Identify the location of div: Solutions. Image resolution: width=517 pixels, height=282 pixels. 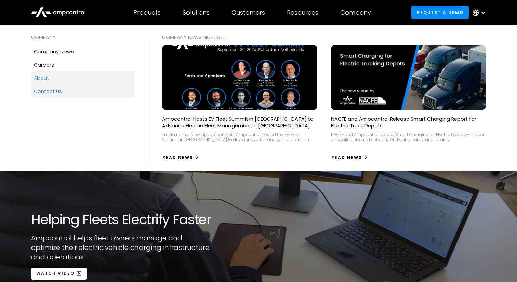
(196, 13).